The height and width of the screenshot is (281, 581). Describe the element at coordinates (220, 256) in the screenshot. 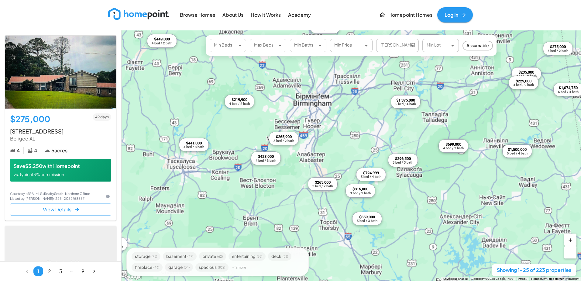

I see `span: ( 62 )` at that location.